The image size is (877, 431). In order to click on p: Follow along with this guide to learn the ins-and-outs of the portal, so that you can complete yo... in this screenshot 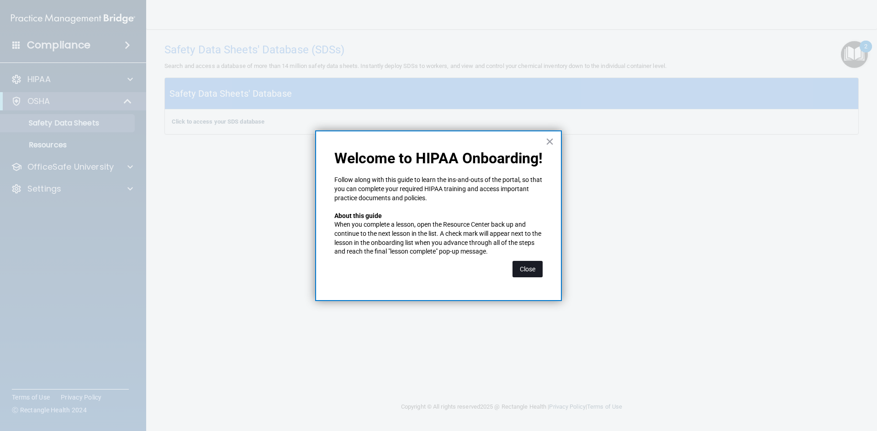, I will do `click(438, 189)`.